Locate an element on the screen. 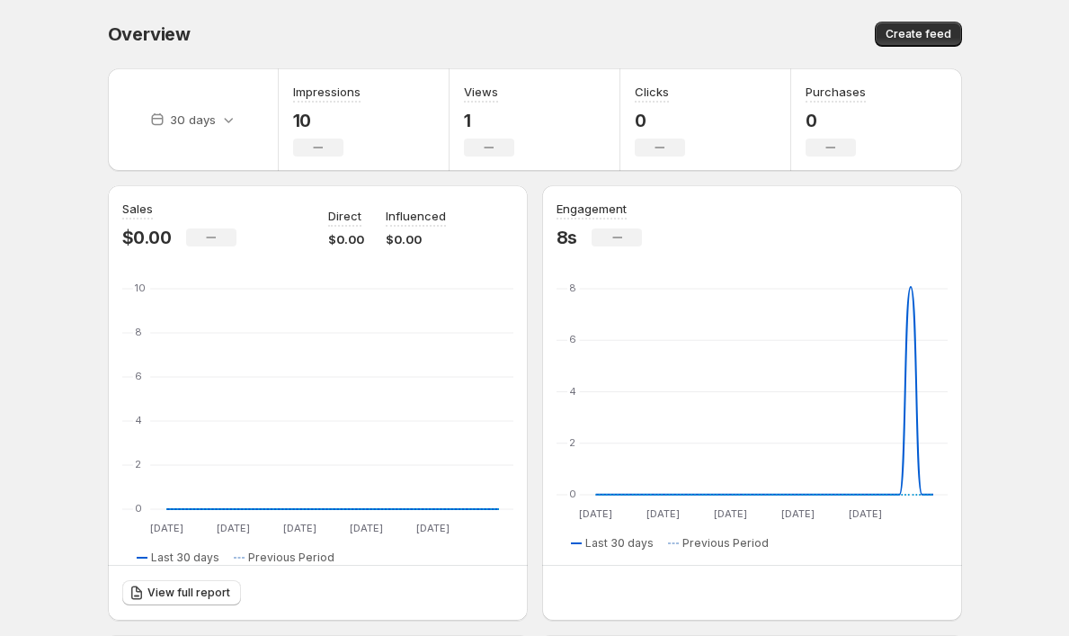 Image resolution: width=1069 pixels, height=636 pixels. h3: Engagement is located at coordinates (592, 209).